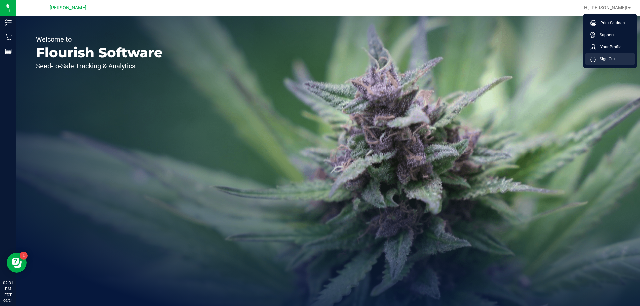 The image size is (640, 306). I want to click on li: Sign Out, so click(610, 59).